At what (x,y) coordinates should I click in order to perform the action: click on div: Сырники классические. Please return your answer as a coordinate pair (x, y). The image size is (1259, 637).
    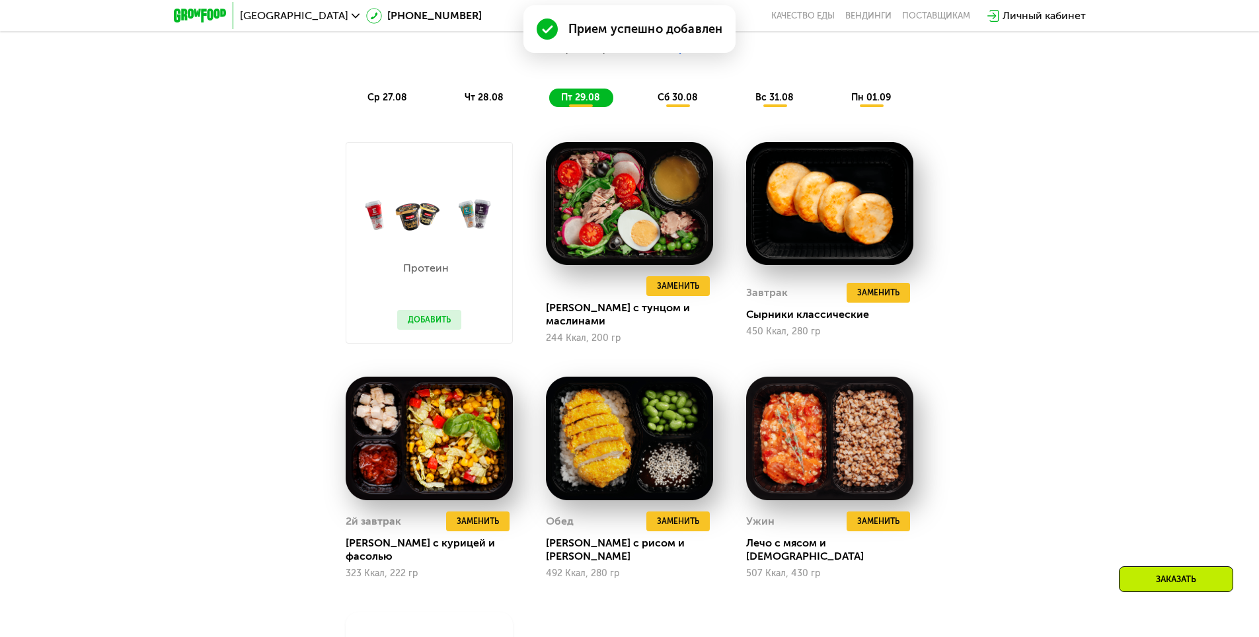
    Looking at the image, I should click on (835, 315).